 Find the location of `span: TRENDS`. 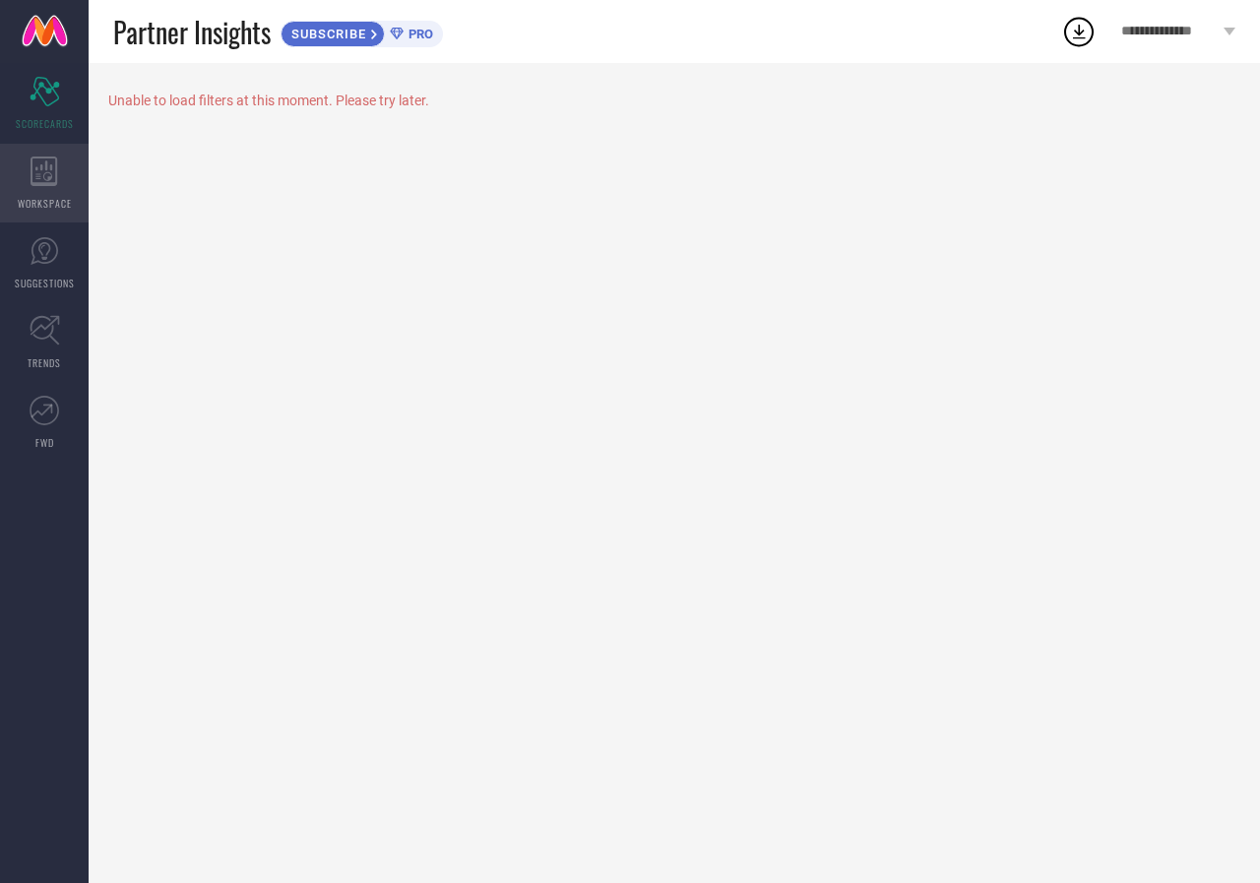

span: TRENDS is located at coordinates (44, 362).